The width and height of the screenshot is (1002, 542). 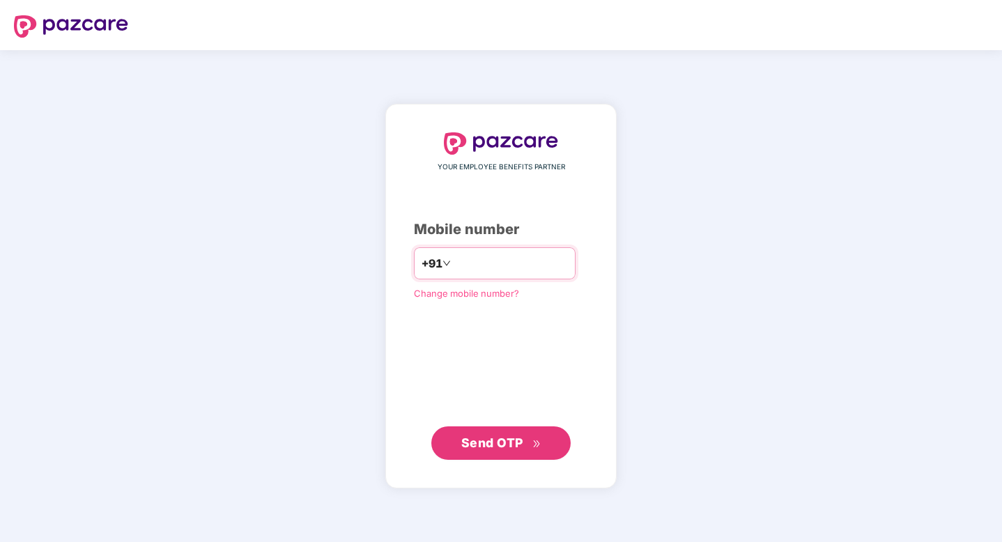 I want to click on span: double-right, so click(x=537, y=444).